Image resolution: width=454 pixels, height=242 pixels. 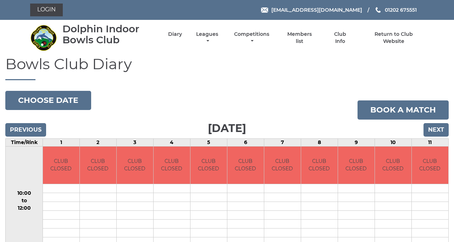 I want to click on a: Club Info, so click(x=340, y=38).